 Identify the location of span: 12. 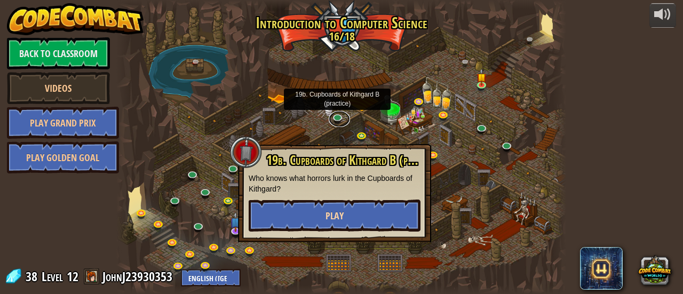
(73, 276).